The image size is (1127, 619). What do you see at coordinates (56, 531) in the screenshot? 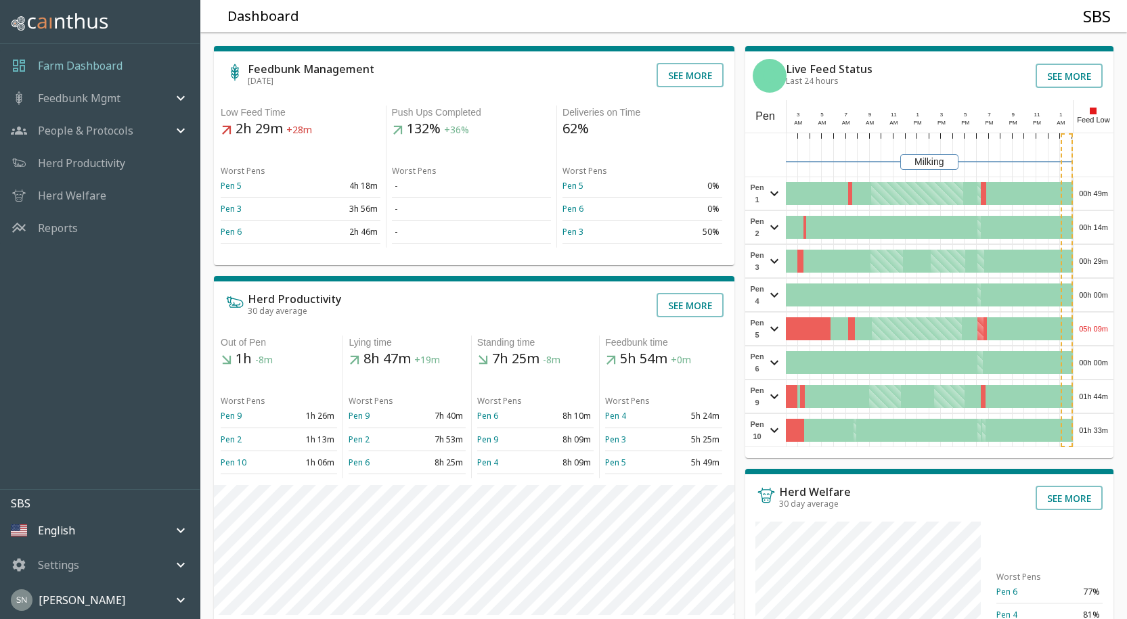
I see `p: English` at bounding box center [56, 531].